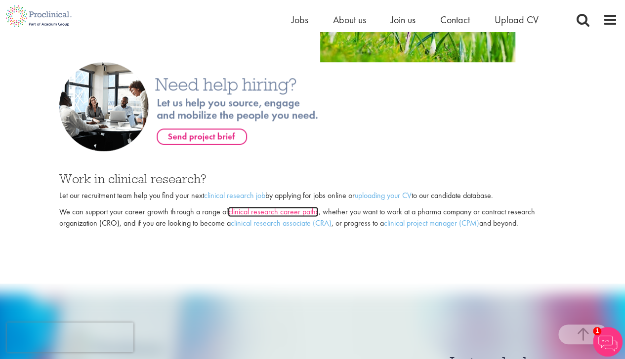 The image size is (625, 359). What do you see at coordinates (516, 20) in the screenshot?
I see `a: Upload CV` at bounding box center [516, 20].